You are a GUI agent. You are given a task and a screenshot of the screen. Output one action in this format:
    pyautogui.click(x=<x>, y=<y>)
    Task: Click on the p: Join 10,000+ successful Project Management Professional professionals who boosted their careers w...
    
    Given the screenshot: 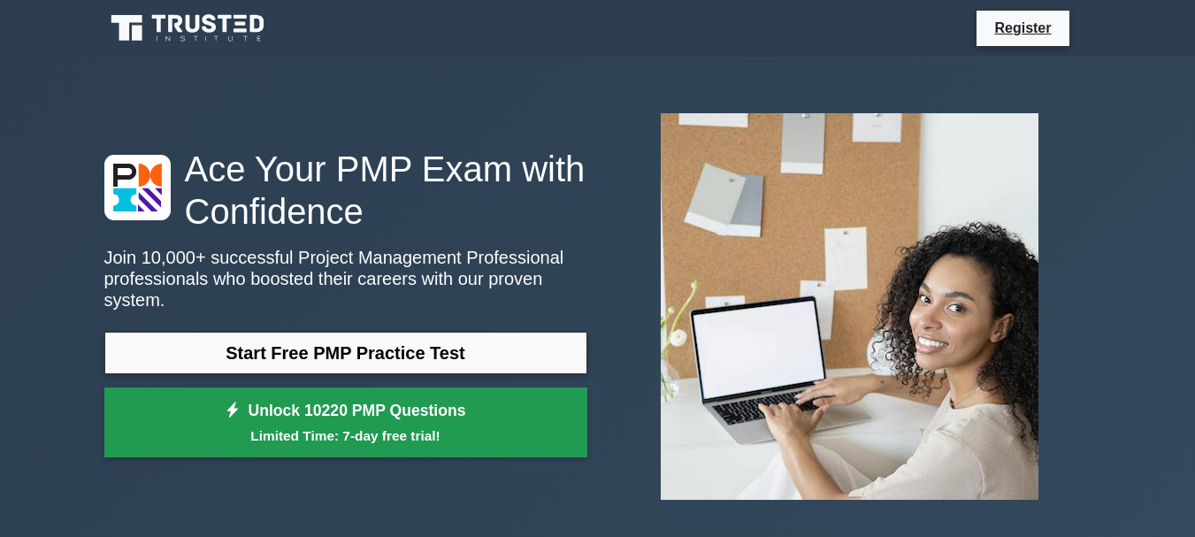 What is the action you would take?
    pyautogui.click(x=346, y=279)
    